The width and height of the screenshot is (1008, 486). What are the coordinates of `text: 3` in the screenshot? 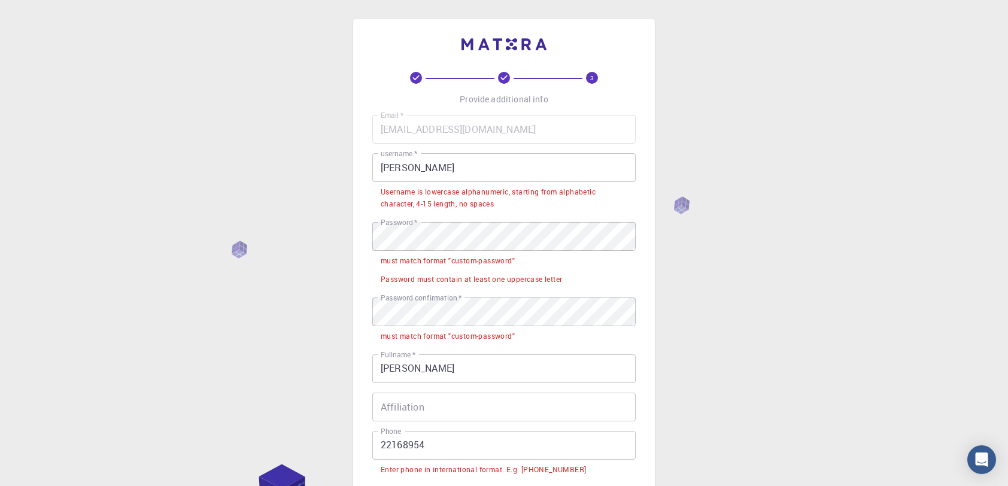 It's located at (592, 78).